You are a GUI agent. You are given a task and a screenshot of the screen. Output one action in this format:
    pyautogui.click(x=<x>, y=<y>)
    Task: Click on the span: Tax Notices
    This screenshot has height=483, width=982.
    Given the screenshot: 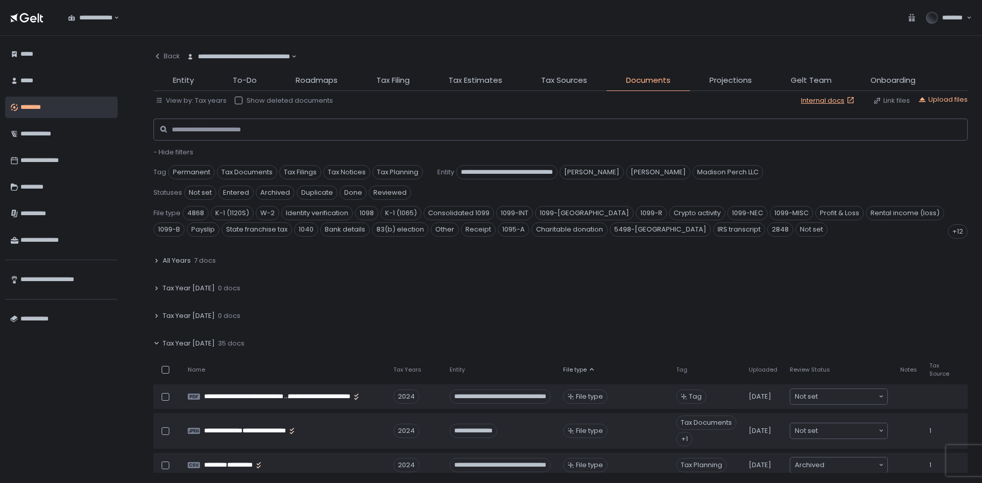 What is the action you would take?
    pyautogui.click(x=347, y=172)
    